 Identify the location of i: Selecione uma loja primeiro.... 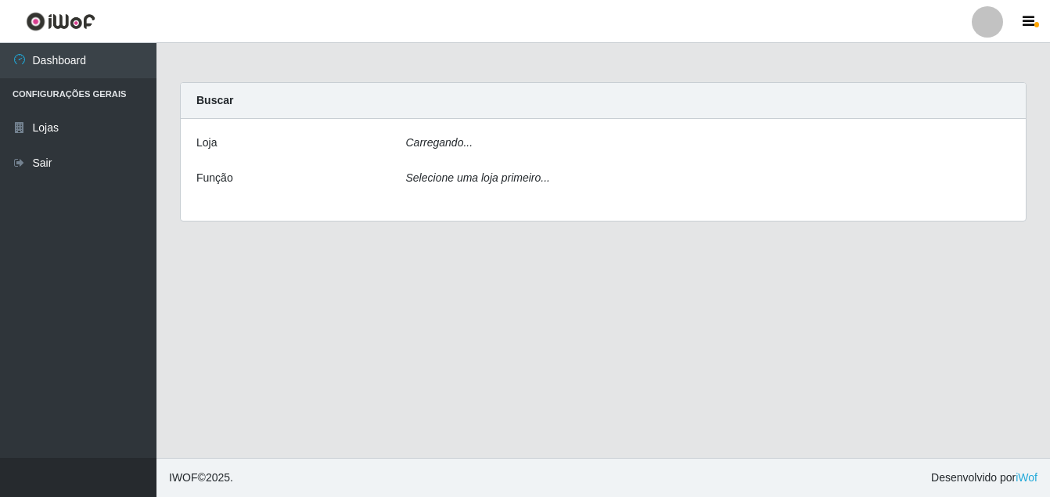
(478, 178).